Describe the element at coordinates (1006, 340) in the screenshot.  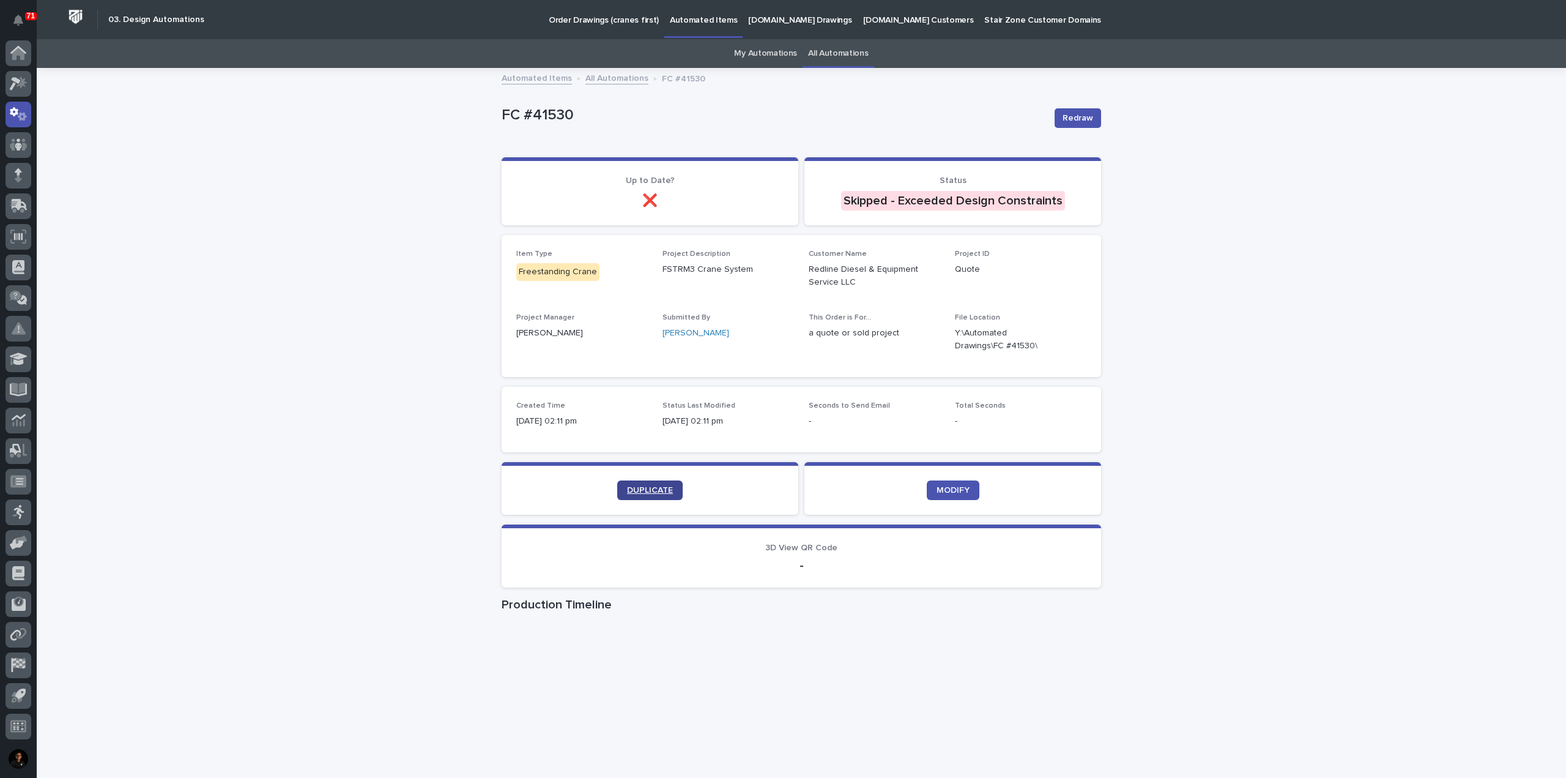
I see `Y:\Automated Drawings\FC #41530\` at that location.